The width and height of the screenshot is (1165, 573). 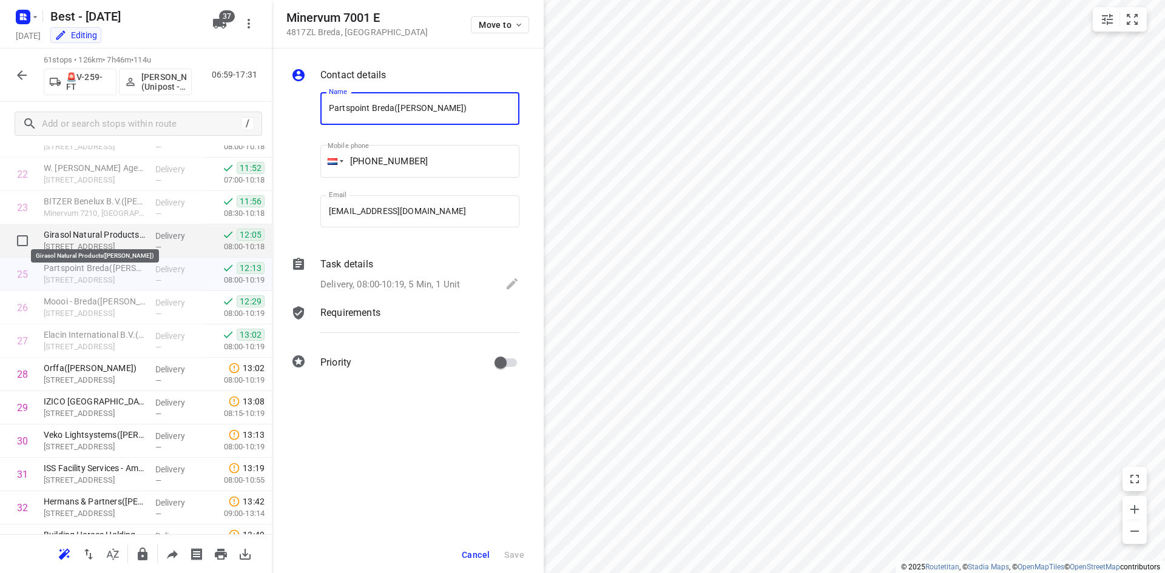 What do you see at coordinates (476, 555) in the screenshot?
I see `button: Cancel` at bounding box center [476, 555].